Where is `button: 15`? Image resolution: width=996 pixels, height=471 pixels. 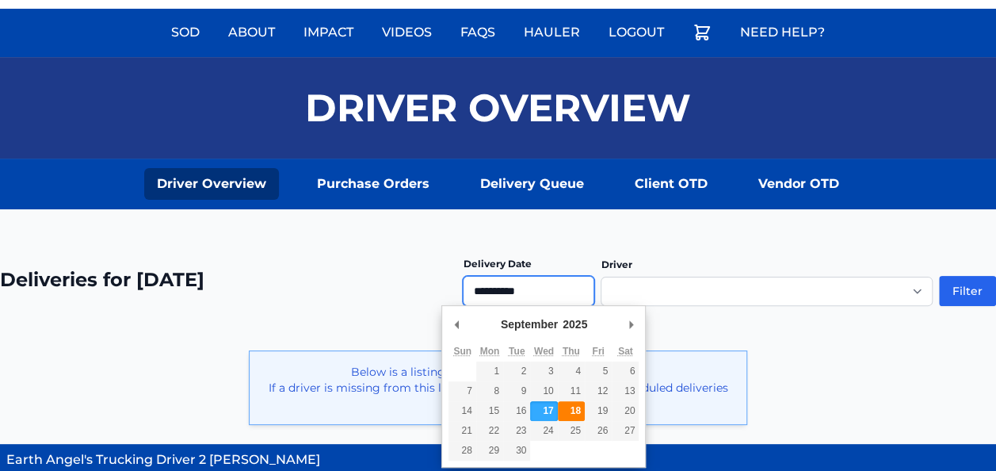 button: 15 is located at coordinates (490, 411).